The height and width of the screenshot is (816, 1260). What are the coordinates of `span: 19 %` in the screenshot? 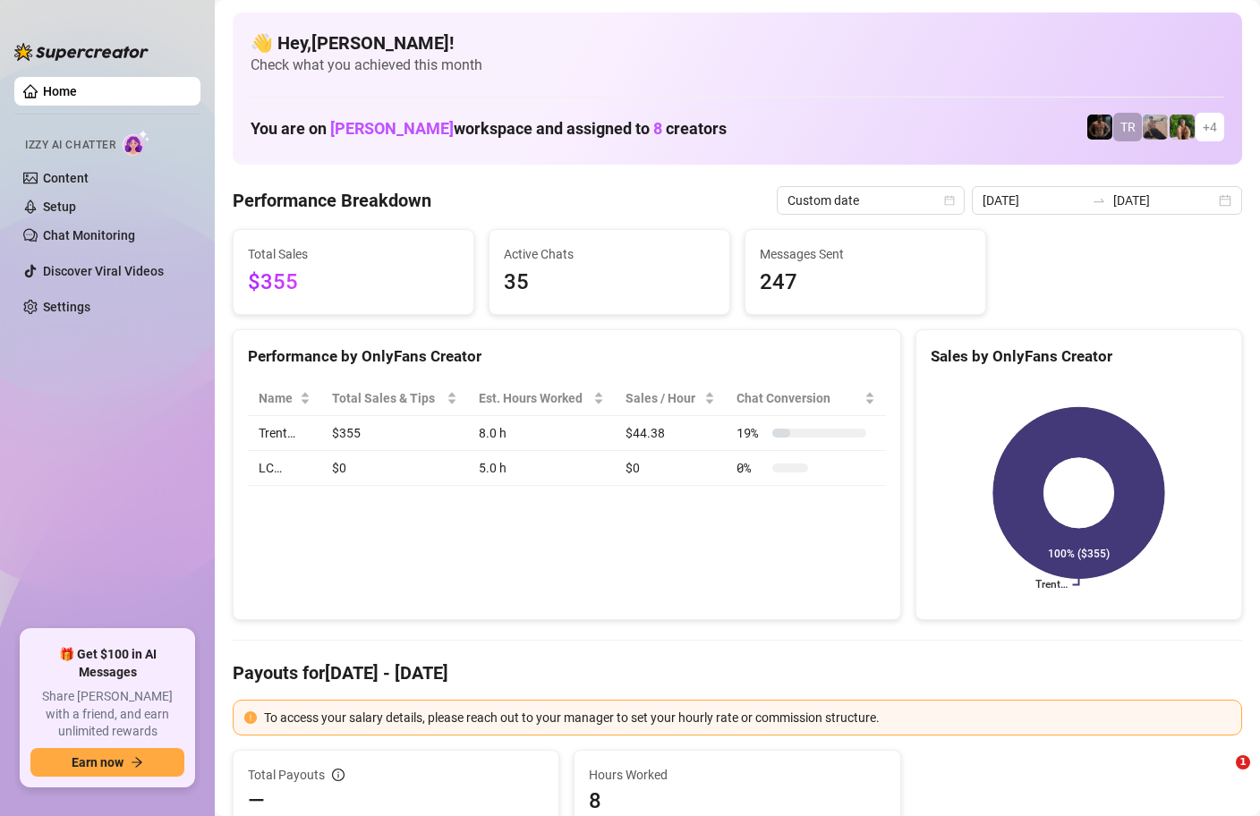 It's located at (751, 433).